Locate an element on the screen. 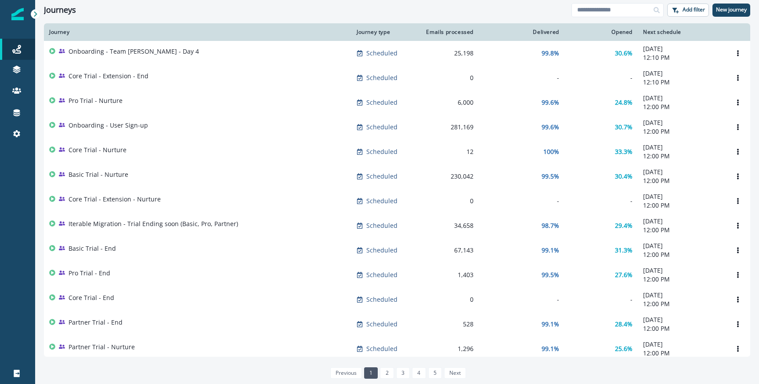 This screenshot has width=759, height=384. div: Emails processed is located at coordinates (448, 32).